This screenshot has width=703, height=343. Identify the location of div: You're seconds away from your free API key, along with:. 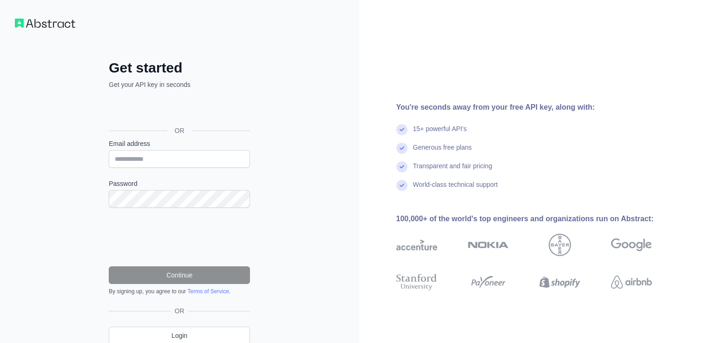
(539, 107).